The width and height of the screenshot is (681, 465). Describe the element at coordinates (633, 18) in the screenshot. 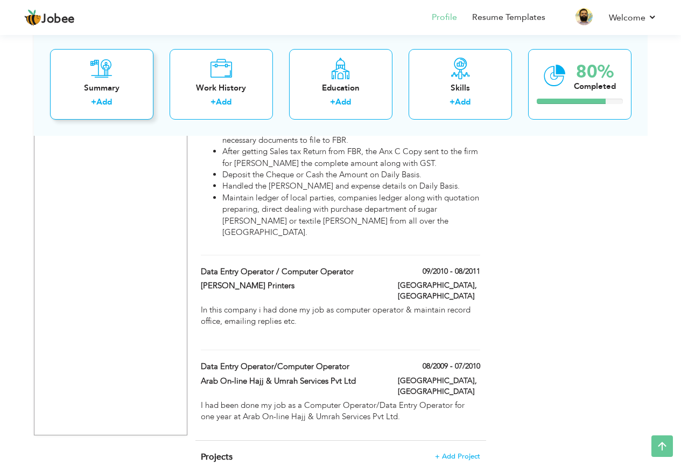

I see `a: Welcome` at that location.